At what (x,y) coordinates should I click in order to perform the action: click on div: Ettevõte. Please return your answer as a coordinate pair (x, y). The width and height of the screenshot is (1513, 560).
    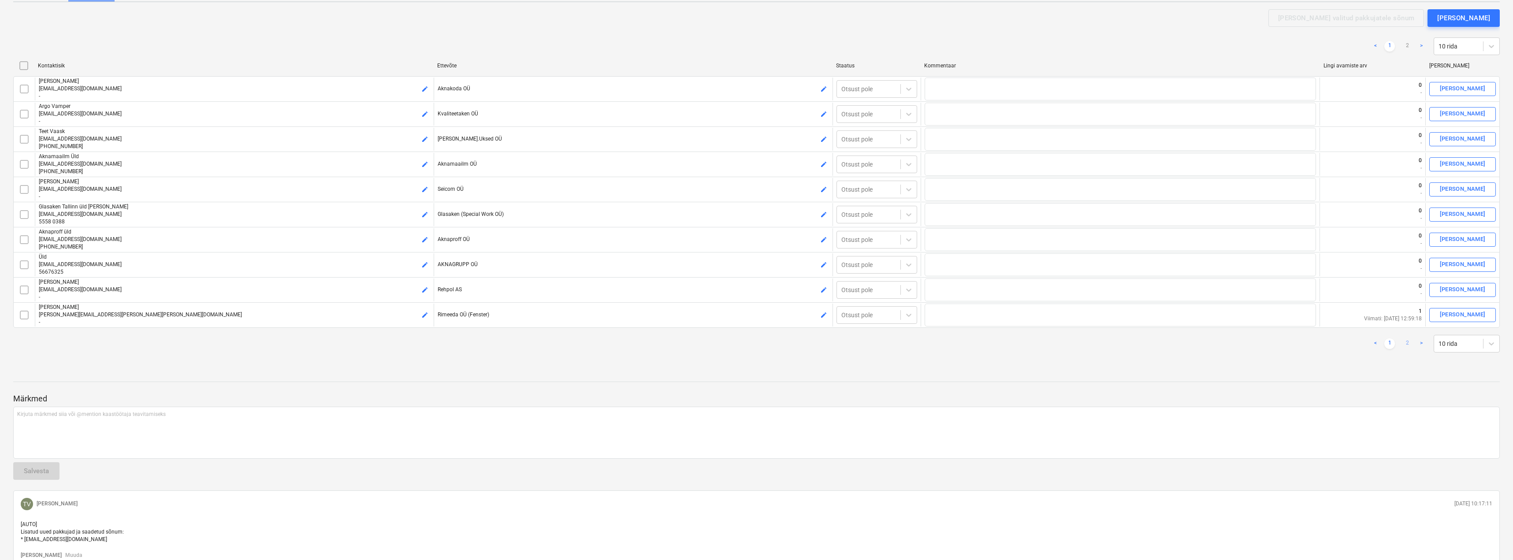
    Looking at the image, I should click on (633, 66).